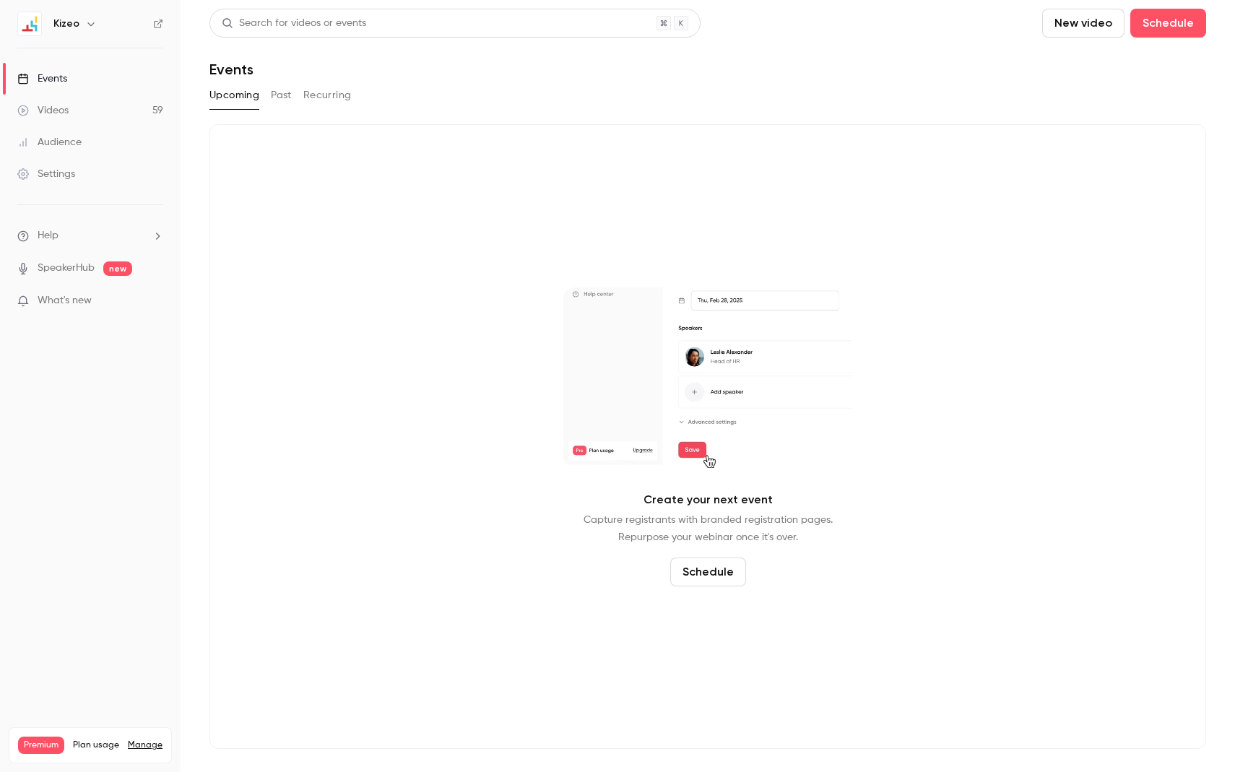  What do you see at coordinates (294, 23) in the screenshot?
I see `div: Search for videos or events` at bounding box center [294, 23].